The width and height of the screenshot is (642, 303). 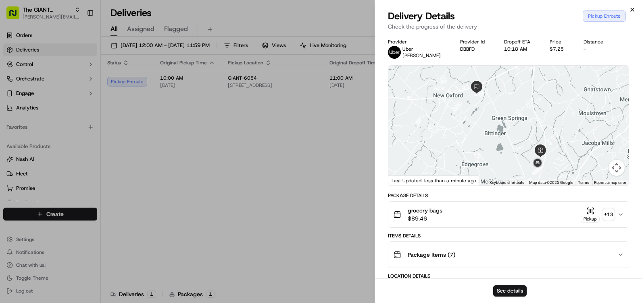 I want to click on div: 4, so click(x=527, y=183).